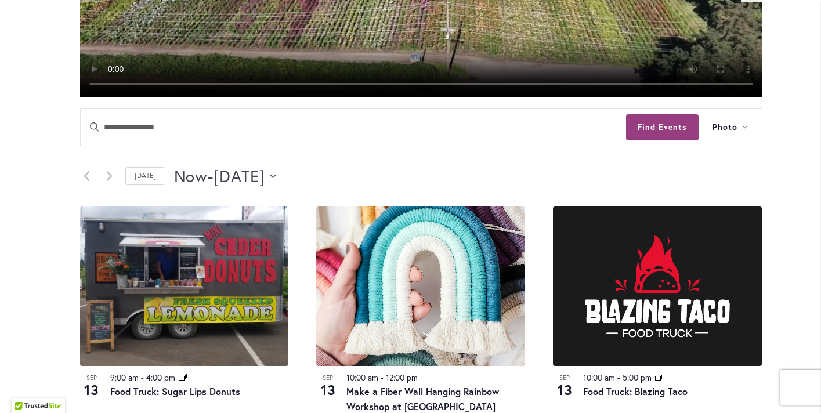 The image size is (821, 413). I want to click on time: 12:00 pm, so click(402, 377).